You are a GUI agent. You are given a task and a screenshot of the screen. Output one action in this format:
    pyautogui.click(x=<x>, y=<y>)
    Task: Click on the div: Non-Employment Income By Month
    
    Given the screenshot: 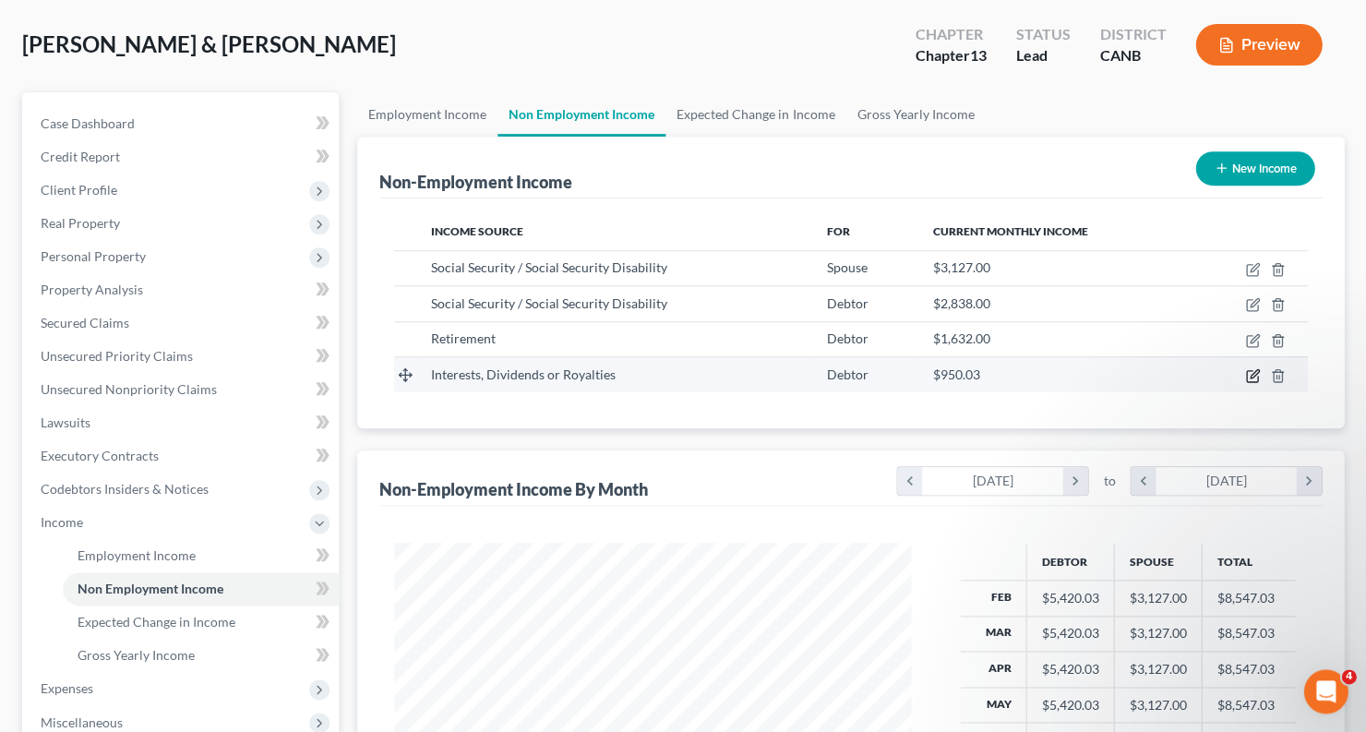 What is the action you would take?
    pyautogui.click(x=513, y=489)
    